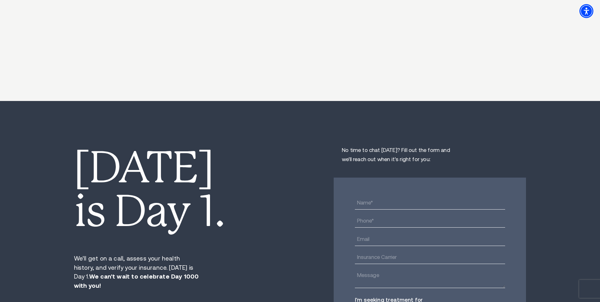 The width and height of the screenshot is (600, 302). Describe the element at coordinates (587, 11) in the screenshot. I see `div: Accessibility Menu` at that location.